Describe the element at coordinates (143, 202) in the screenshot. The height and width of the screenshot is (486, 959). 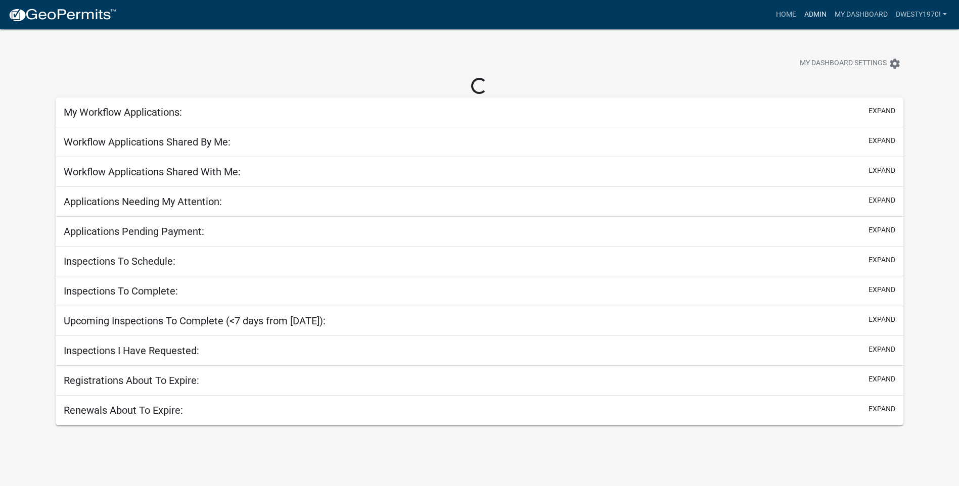
I see `h5: Applications Needing My Attention:` at that location.